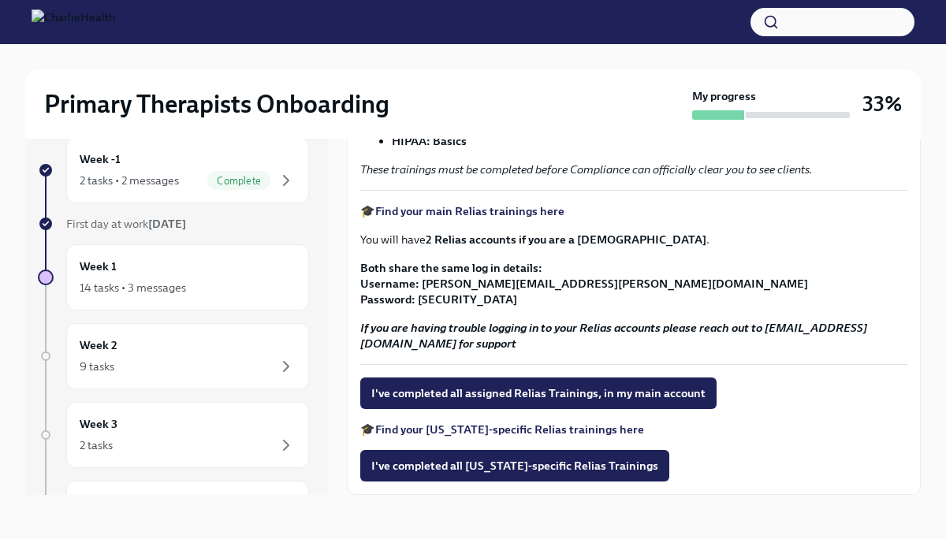  Describe the element at coordinates (132, 288) in the screenshot. I see `div: 14 tasks • 3 messages` at that location.